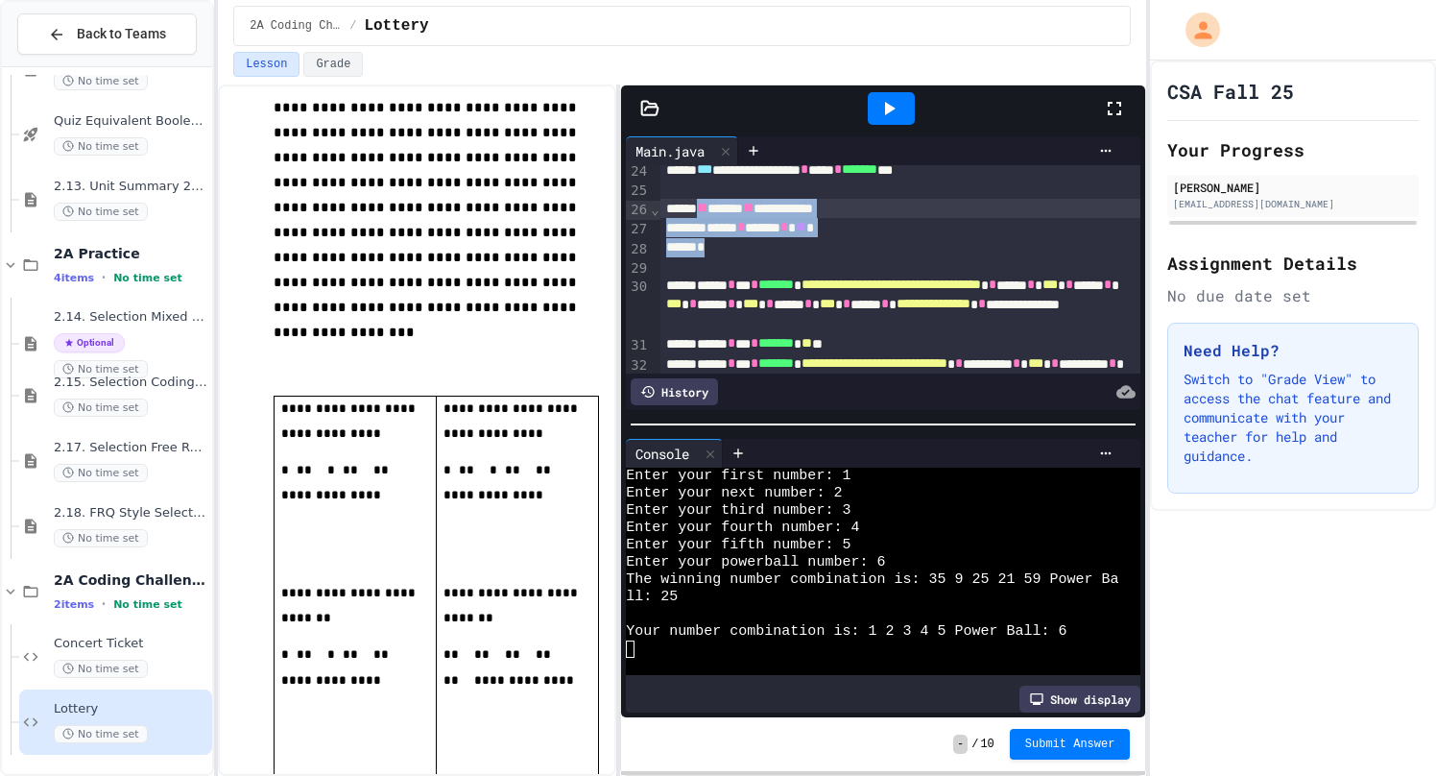  What do you see at coordinates (107, 34) in the screenshot?
I see `button: Back to Teams` at bounding box center [107, 34].